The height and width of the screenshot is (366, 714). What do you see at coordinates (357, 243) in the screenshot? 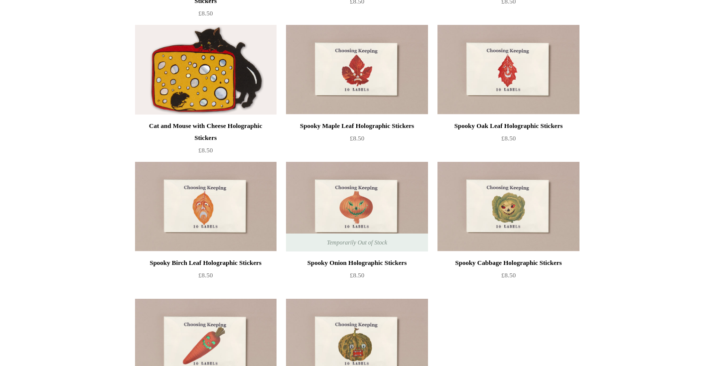
I see `span: Temporarily Out of Stock` at bounding box center [357, 243].